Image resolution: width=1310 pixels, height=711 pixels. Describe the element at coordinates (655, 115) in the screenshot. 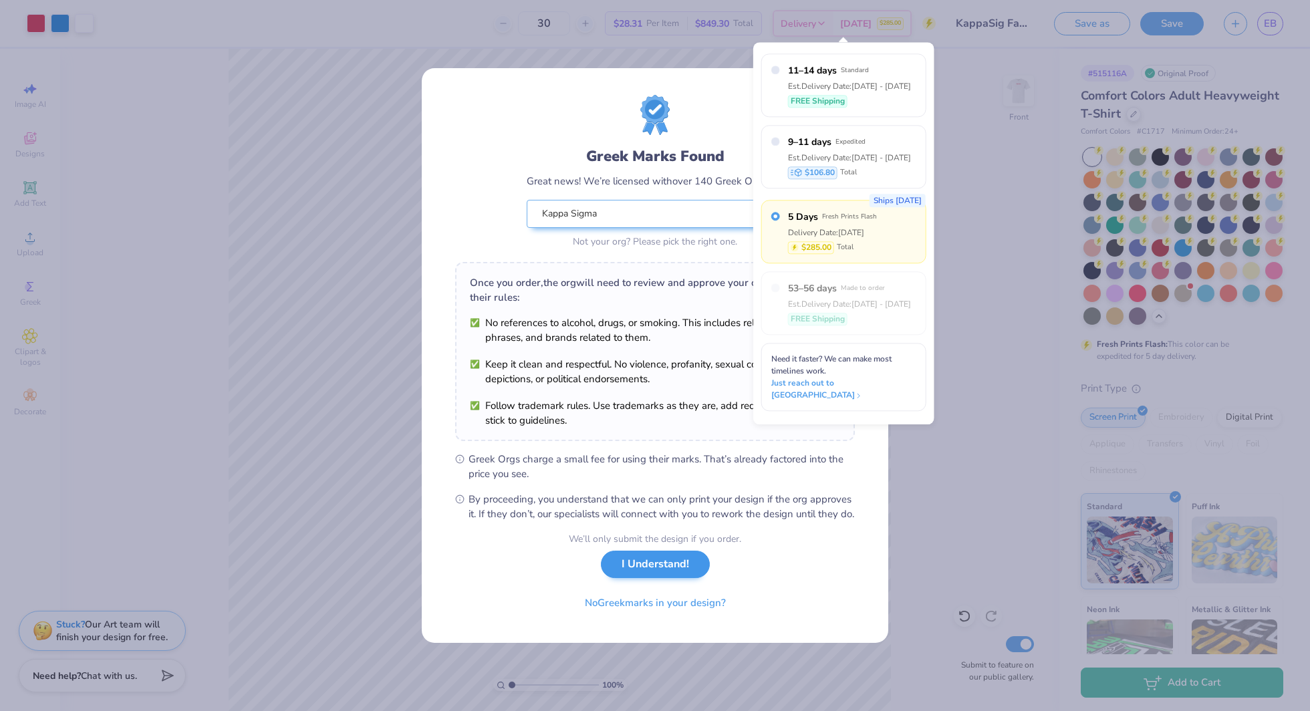

I see `img: license-marks-badge.png` at that location.